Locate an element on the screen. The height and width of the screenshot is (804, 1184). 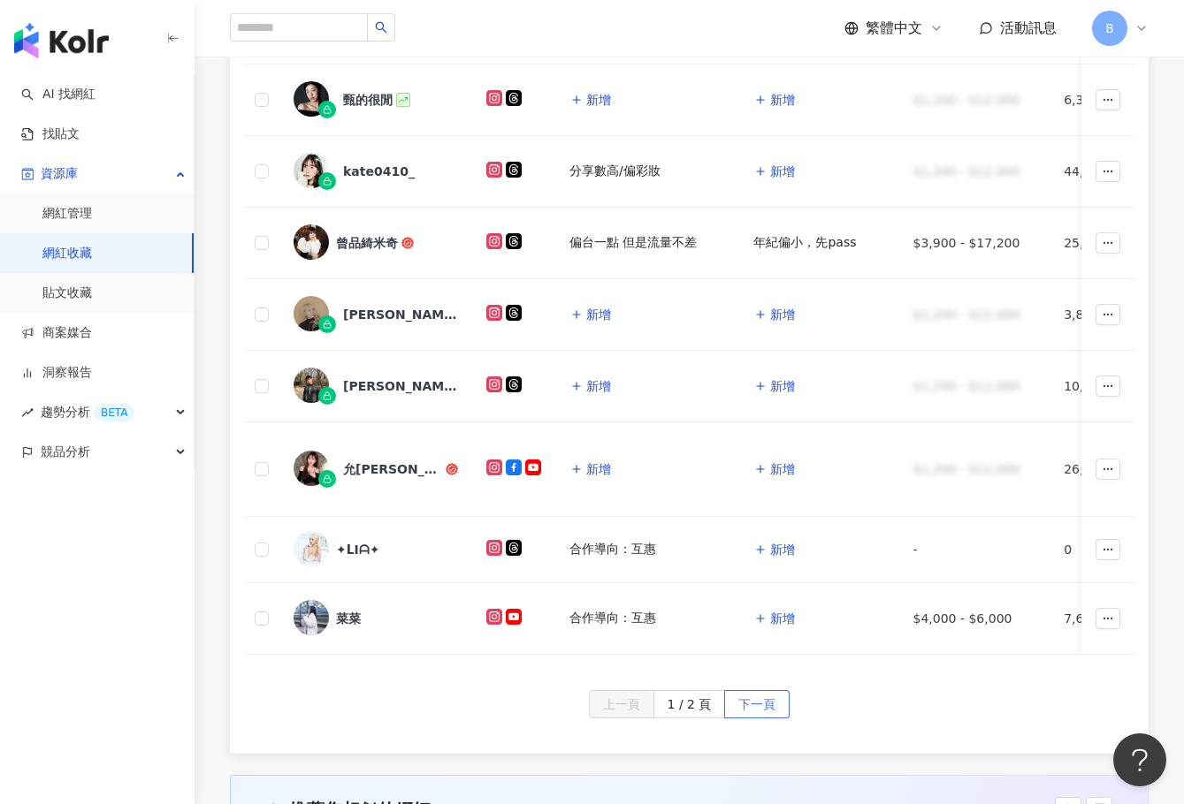
span: B is located at coordinates (1109, 28).